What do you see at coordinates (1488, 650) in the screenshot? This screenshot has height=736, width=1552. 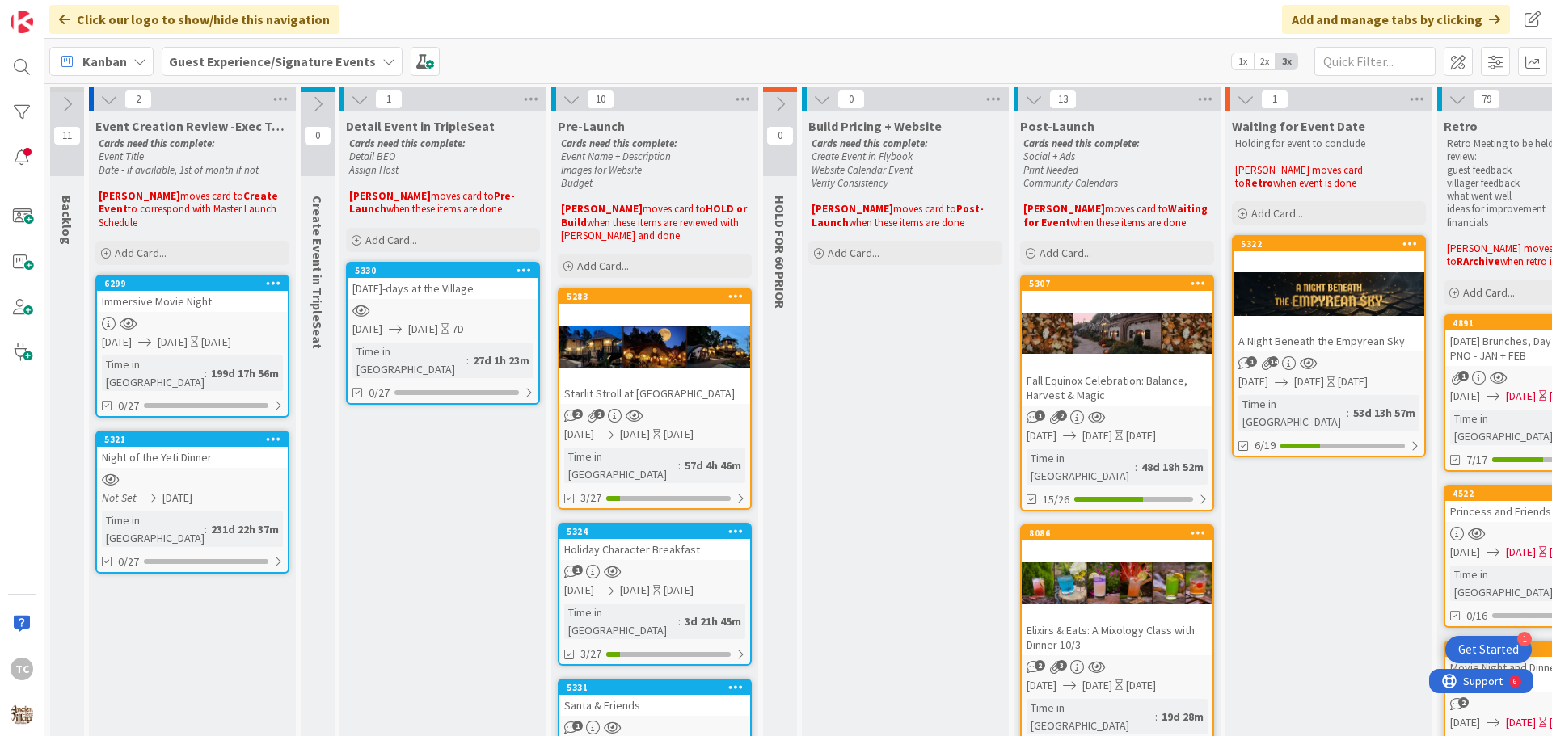 I see `div: Get Started` at bounding box center [1488, 650].